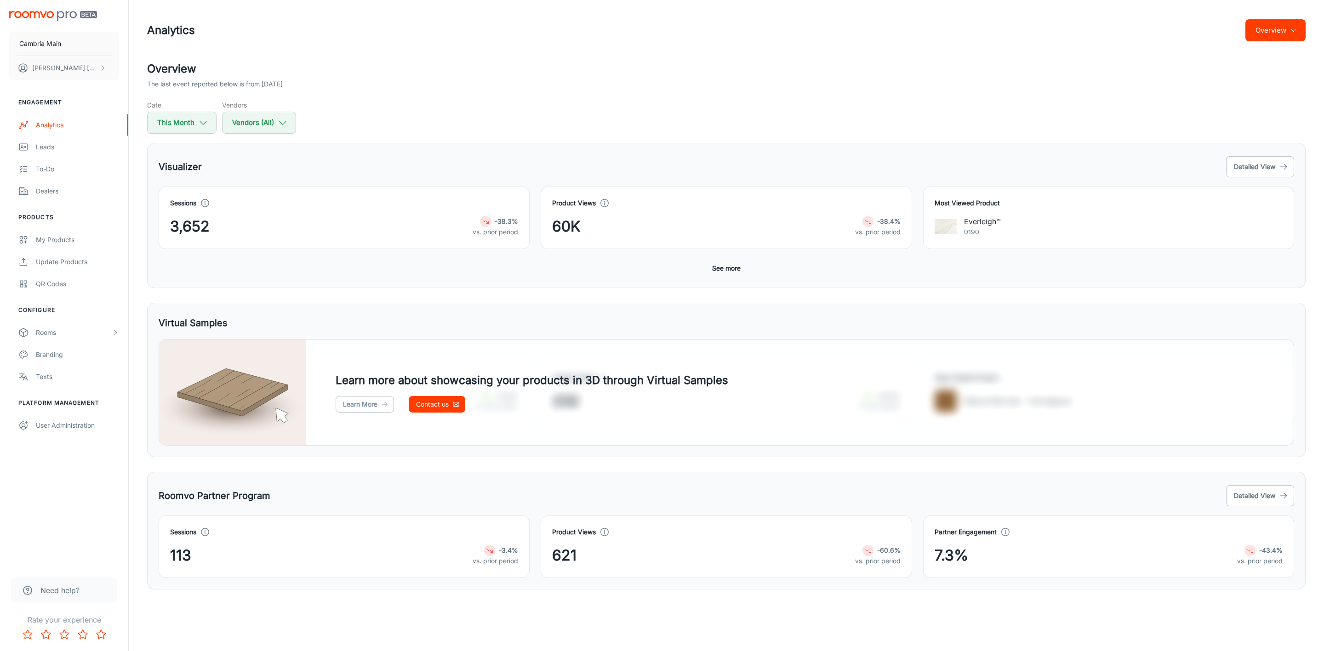 Image resolution: width=1324 pixels, height=651 pixels. Describe the element at coordinates (180, 167) in the screenshot. I see `h5: Visualizer` at that location.